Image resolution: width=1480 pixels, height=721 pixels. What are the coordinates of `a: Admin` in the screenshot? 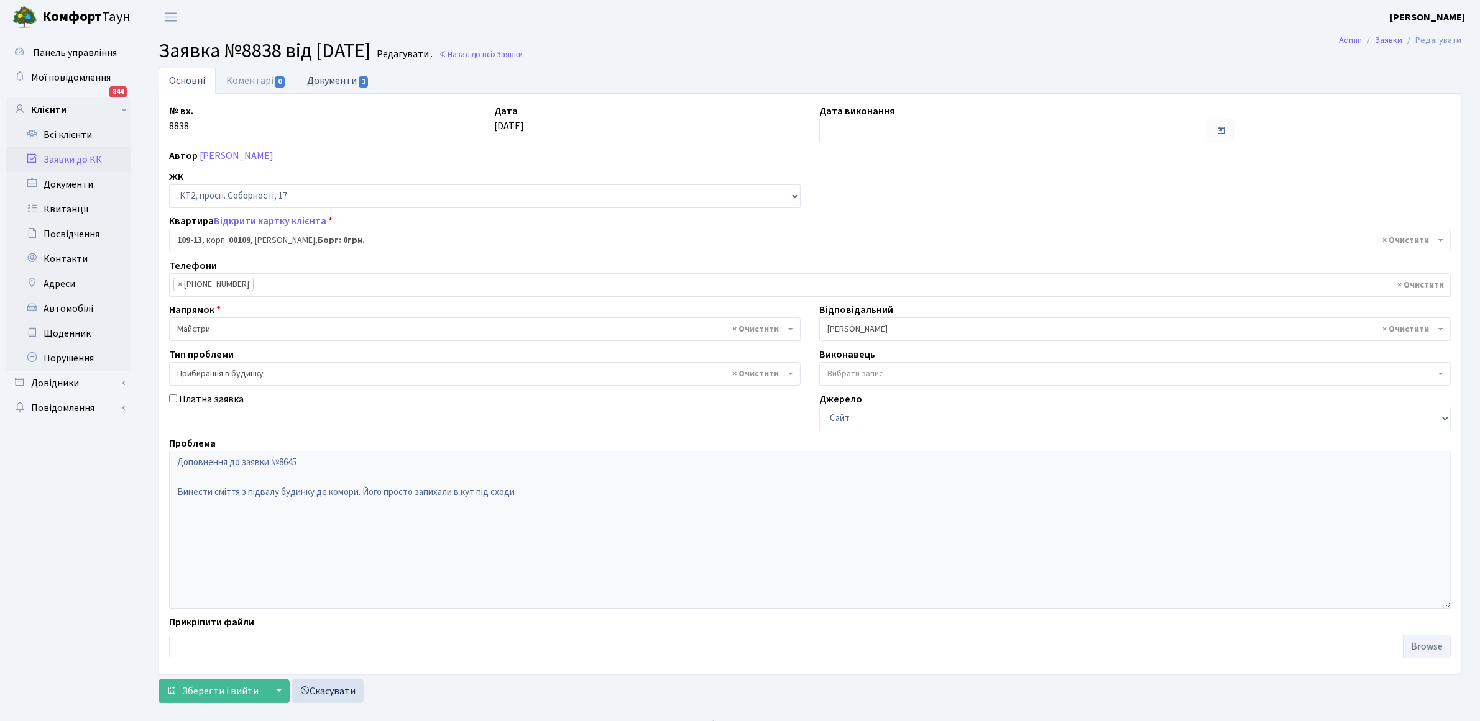 It's located at (1350, 40).